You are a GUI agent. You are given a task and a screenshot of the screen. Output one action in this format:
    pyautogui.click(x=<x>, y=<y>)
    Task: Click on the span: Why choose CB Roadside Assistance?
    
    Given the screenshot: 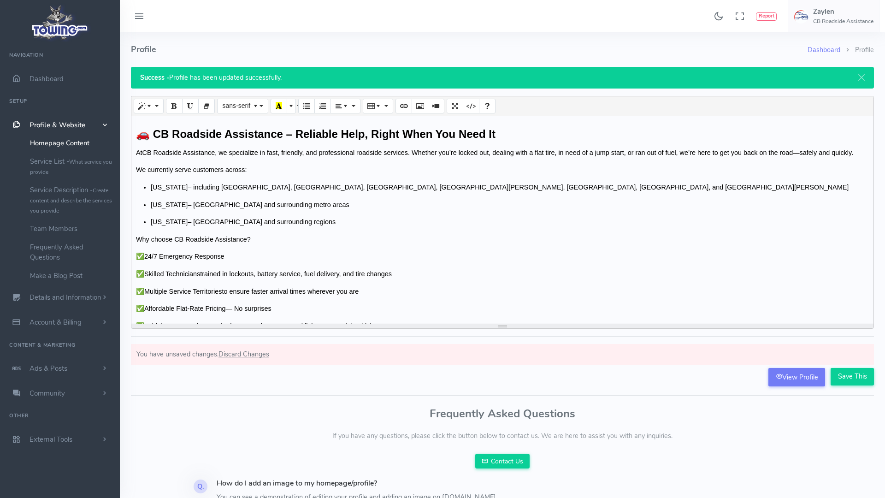 What is the action you would take?
    pyautogui.click(x=193, y=239)
    